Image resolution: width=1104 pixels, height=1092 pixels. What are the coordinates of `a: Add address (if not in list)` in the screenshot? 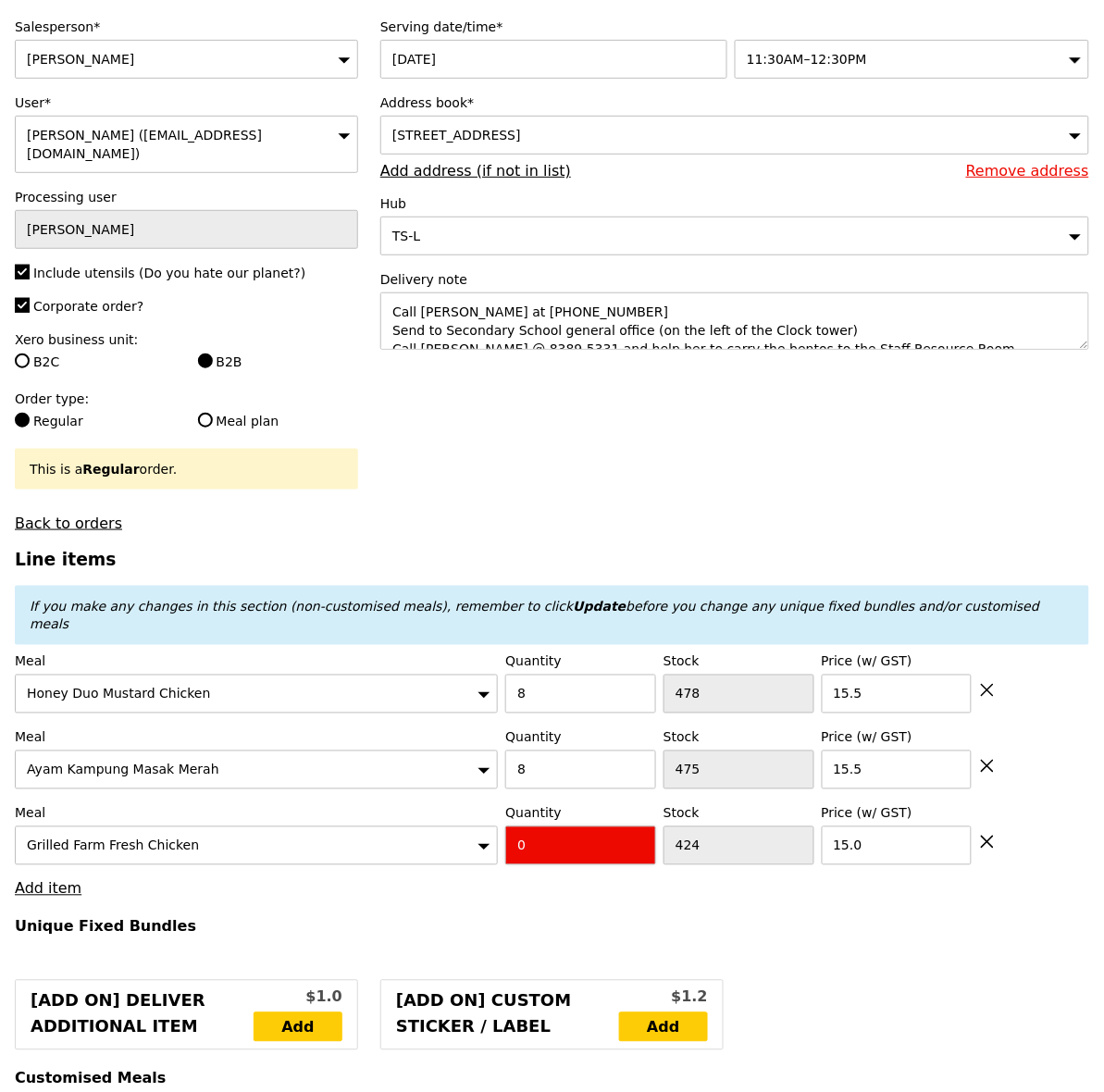 It's located at (476, 171).